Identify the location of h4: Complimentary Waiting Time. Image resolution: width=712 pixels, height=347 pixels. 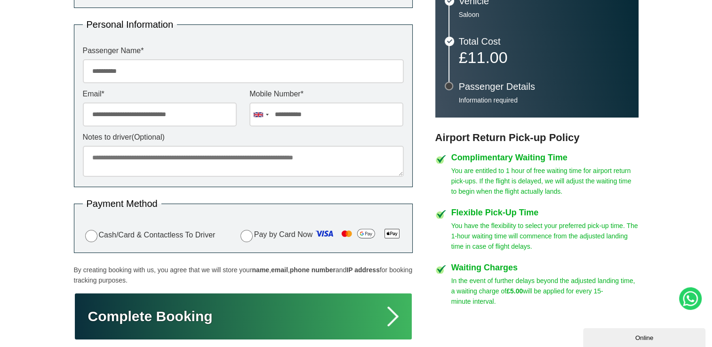
(545, 158).